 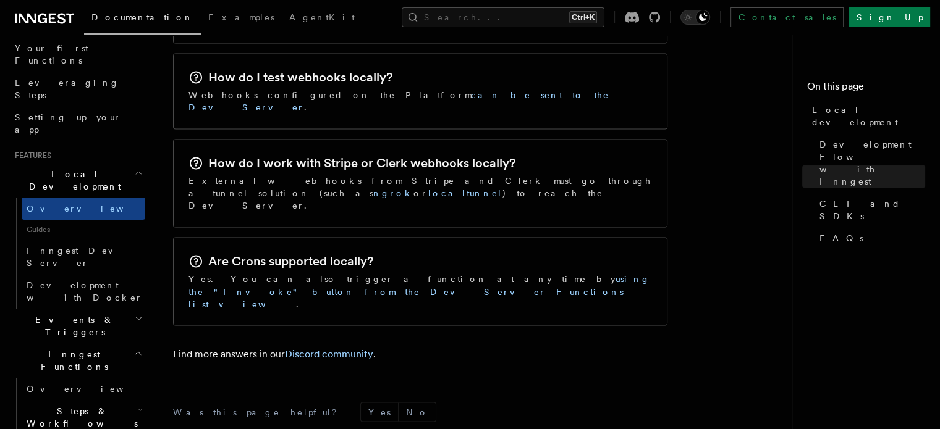 I want to click on a: Contact sales, so click(x=786, y=17).